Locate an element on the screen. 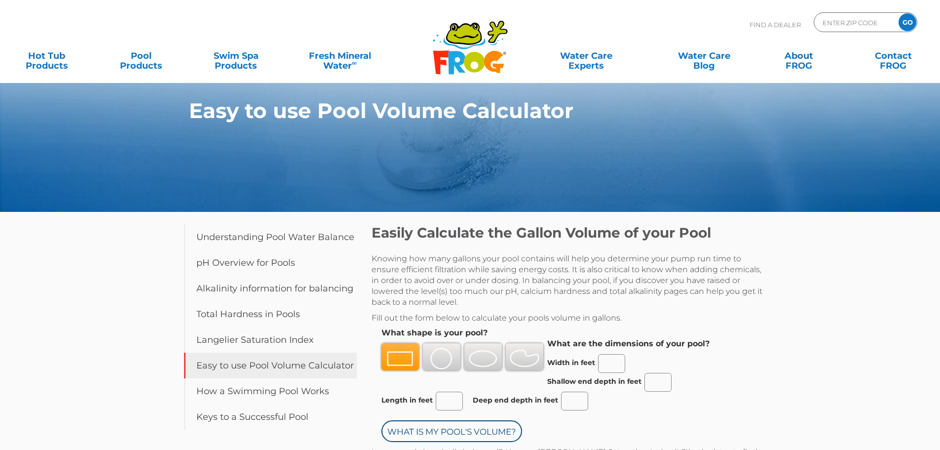  label: Shallow end depth in feet is located at coordinates (594, 381).